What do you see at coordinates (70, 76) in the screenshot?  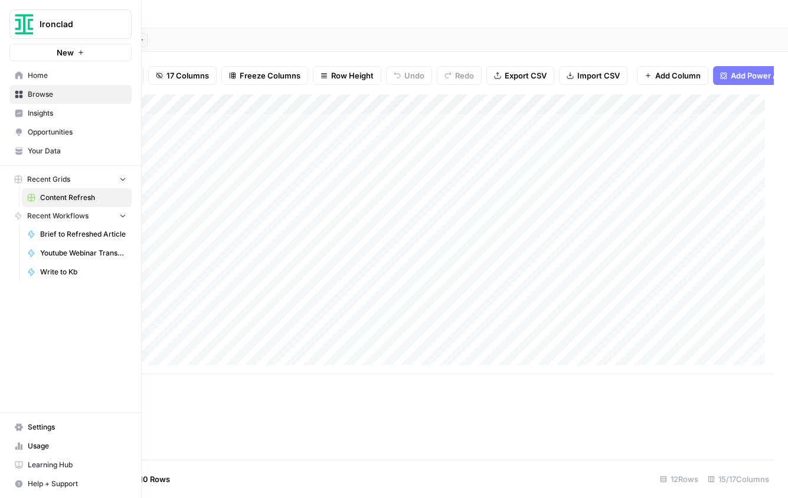 I see `a: Home` at bounding box center [70, 76].